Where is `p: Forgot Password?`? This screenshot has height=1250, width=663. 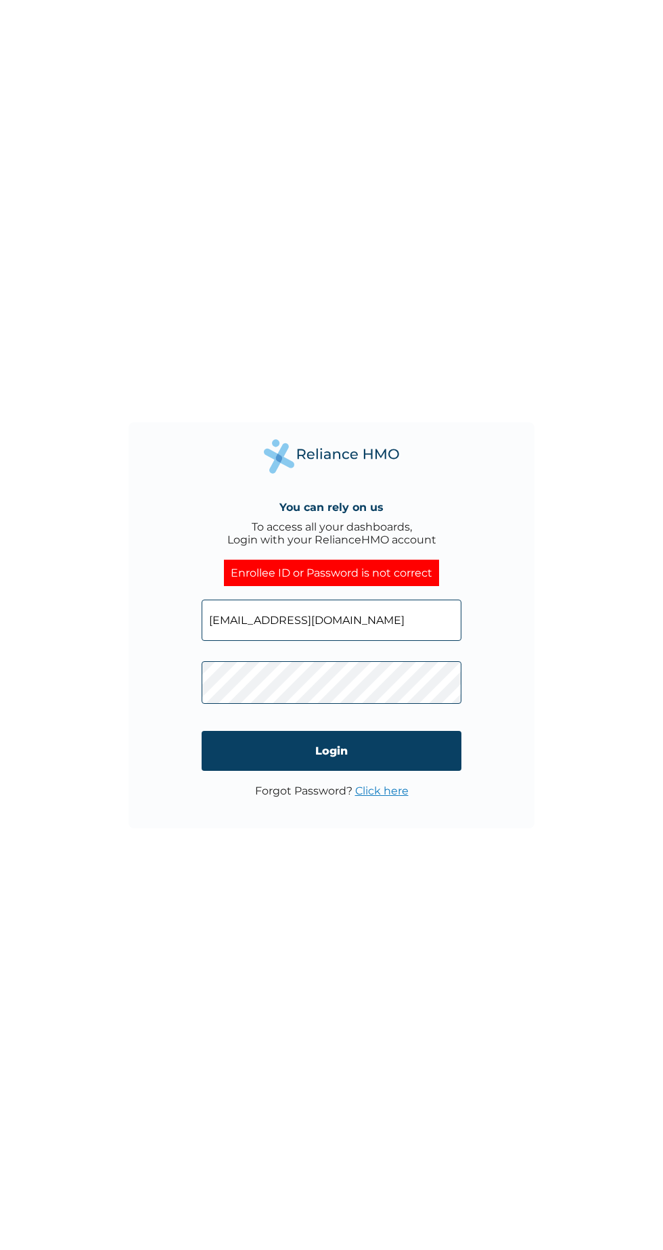
p: Forgot Password? is located at coordinates (332, 790).